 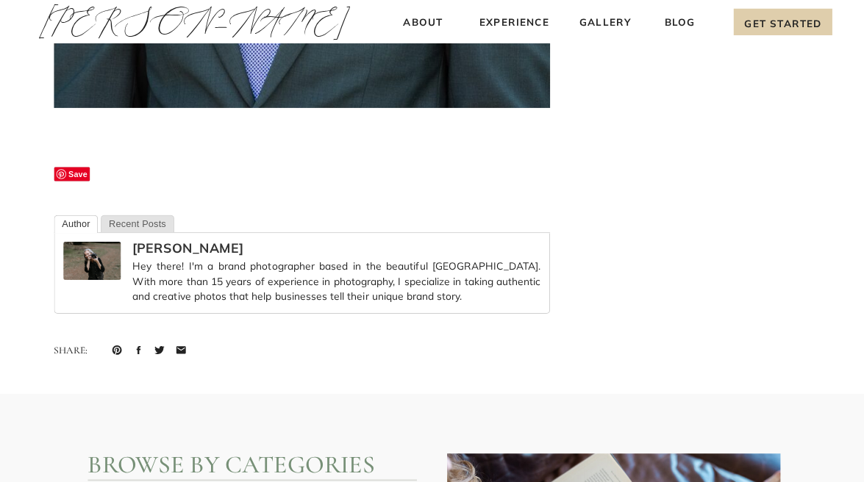 What do you see at coordinates (783, 22) in the screenshot?
I see `a: Get Started` at bounding box center [783, 22].